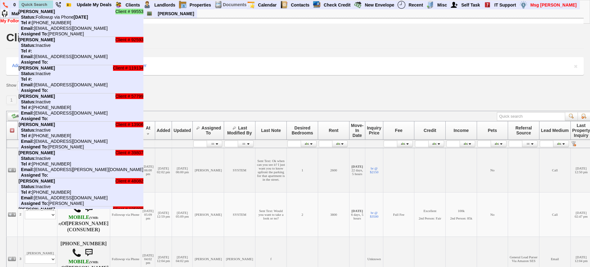 Image resolution: width=590 pixels, height=267 pixels. What do you see at coordinates (183, 5) in the screenshot?
I see `img: properties.png` at bounding box center [183, 5].